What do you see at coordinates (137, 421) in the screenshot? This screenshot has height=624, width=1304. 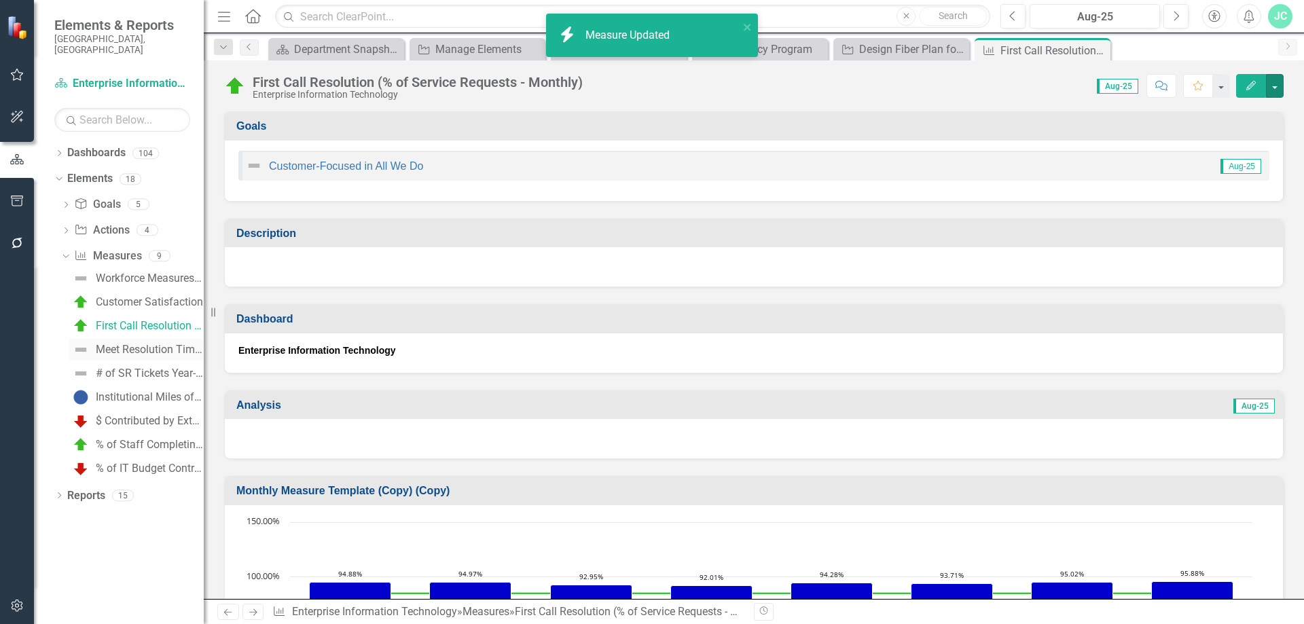 I see `a: $ Contributed by External Entities` at bounding box center [137, 421].